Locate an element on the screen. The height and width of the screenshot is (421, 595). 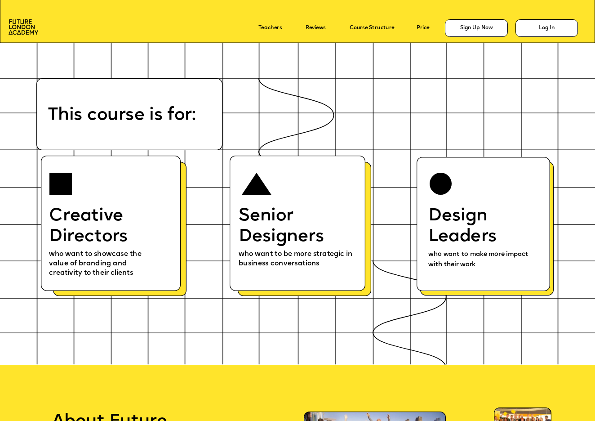
a: Teachers is located at coordinates (270, 28).